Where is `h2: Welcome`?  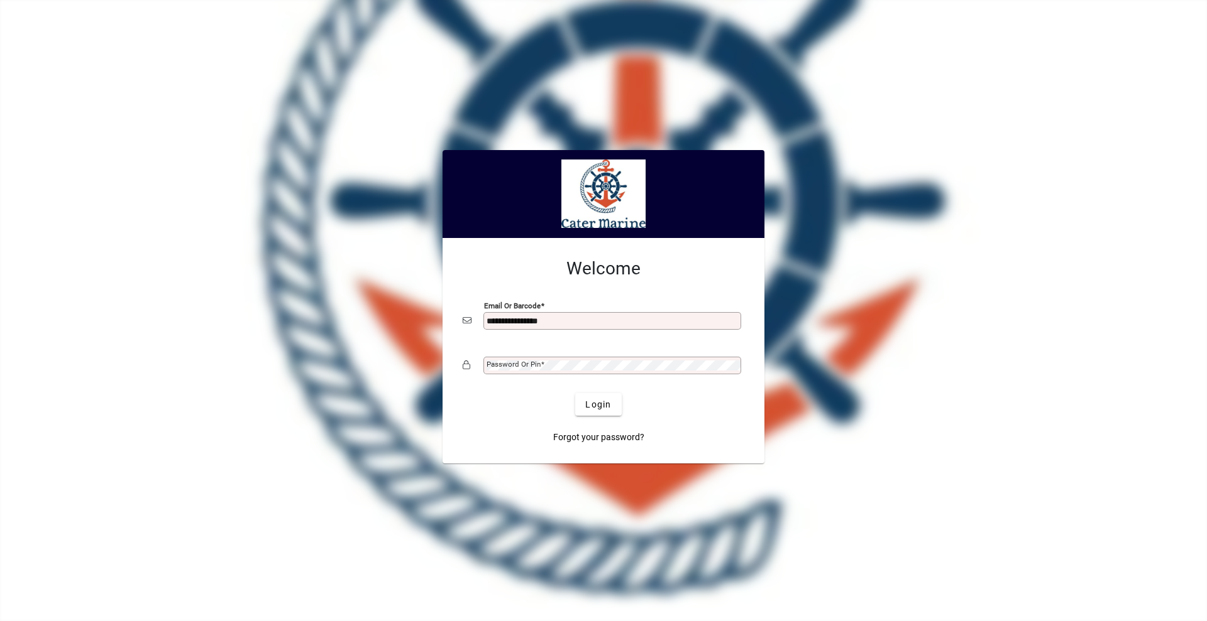
h2: Welcome is located at coordinates (603, 269).